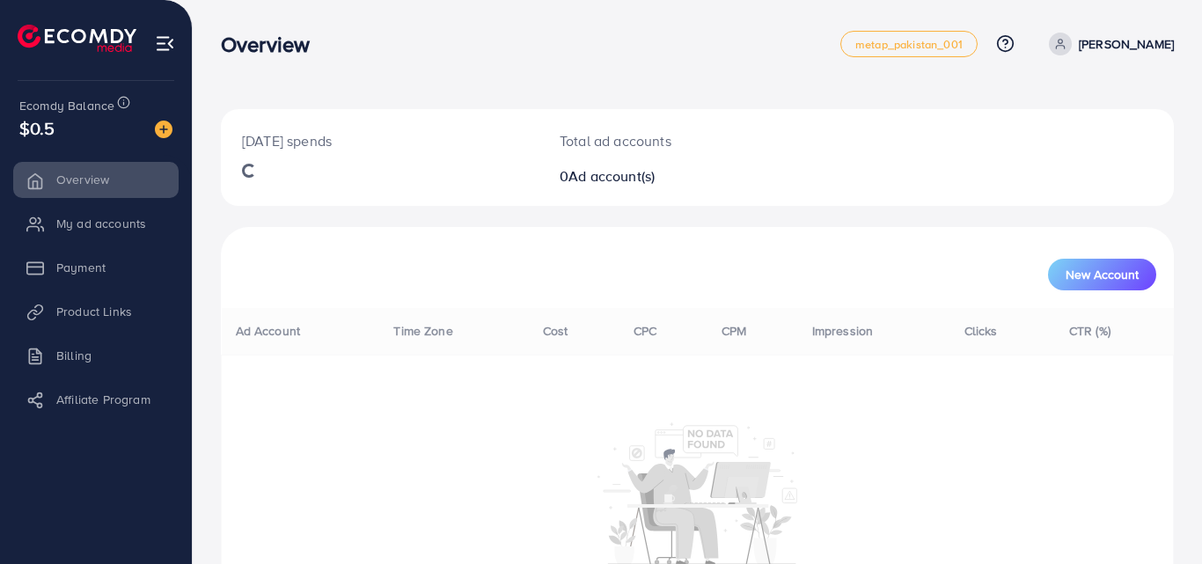 This screenshot has width=1202, height=564. I want to click on span: $0.5, so click(37, 128).